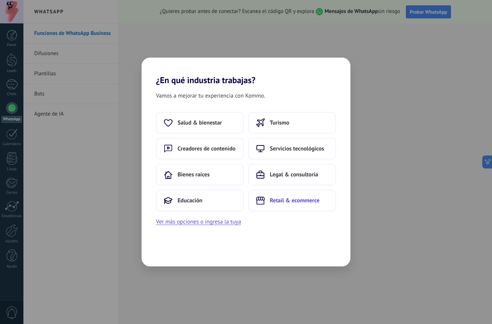  What do you see at coordinates (294, 175) in the screenshot?
I see `span: Legal & consultoría` at bounding box center [294, 175].